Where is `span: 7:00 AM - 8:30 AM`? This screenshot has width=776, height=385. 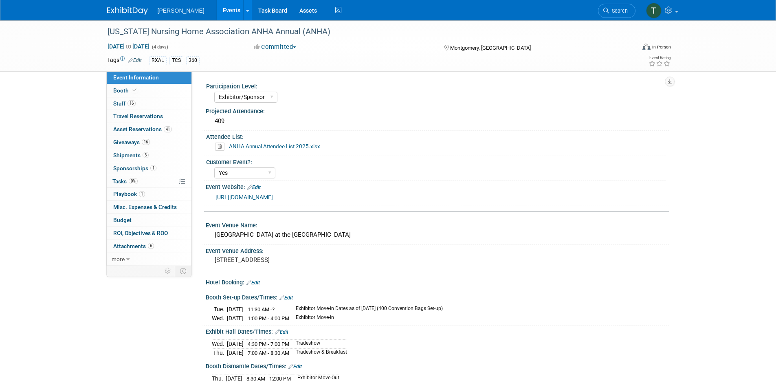 span: 7:00 AM - 8:30 AM is located at coordinates (269, 353).